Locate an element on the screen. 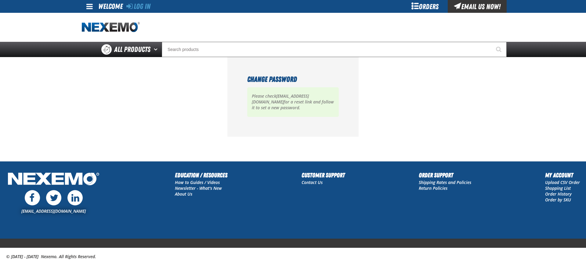 This screenshot has width=586, height=278. h2: Education / Resources is located at coordinates (201, 175).